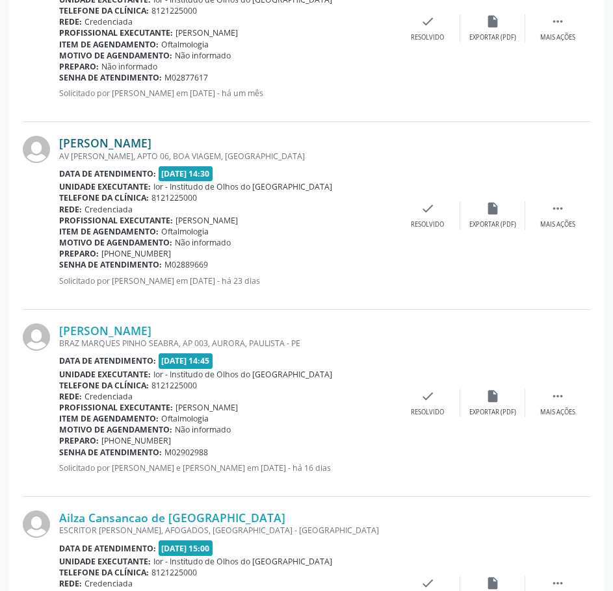 The width and height of the screenshot is (613, 591). What do you see at coordinates (186, 77) in the screenshot?
I see `span: M02877617` at bounding box center [186, 77].